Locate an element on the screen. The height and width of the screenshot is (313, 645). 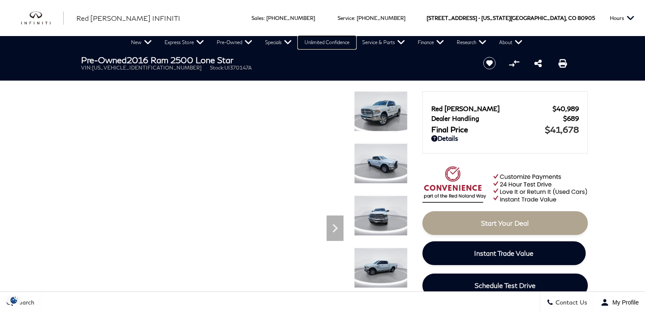
a: Finance is located at coordinates (431, 42).